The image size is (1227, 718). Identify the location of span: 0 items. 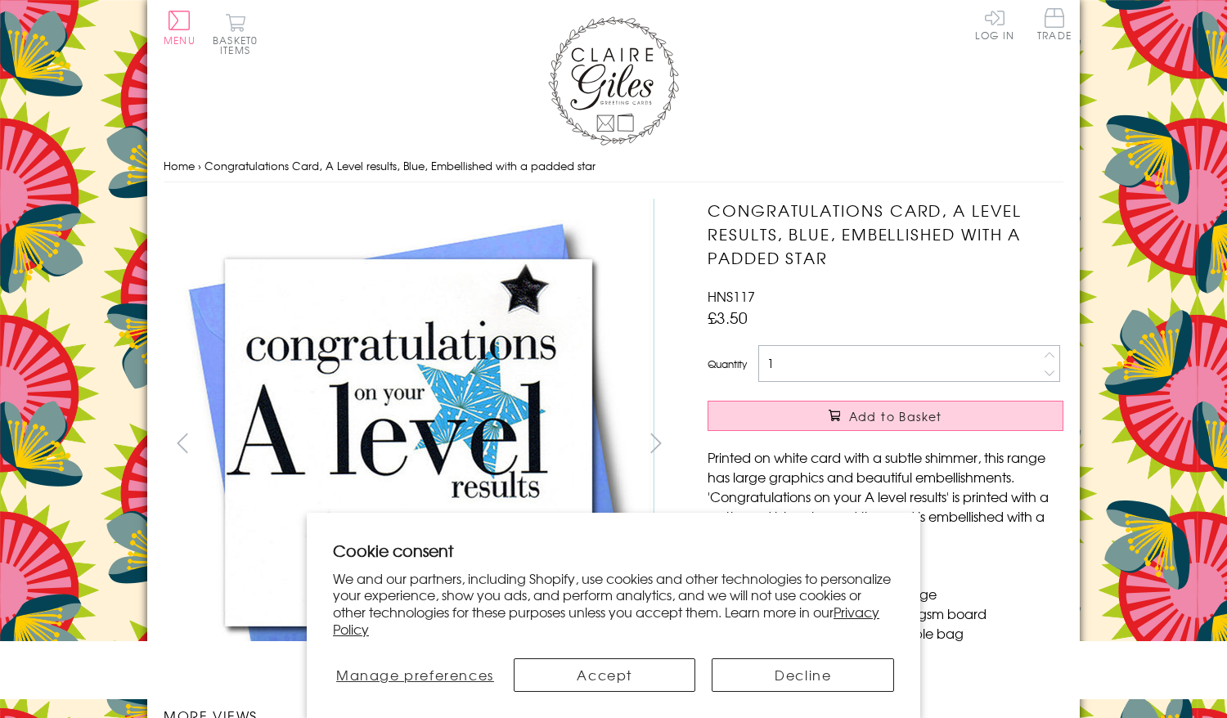
(239, 45).